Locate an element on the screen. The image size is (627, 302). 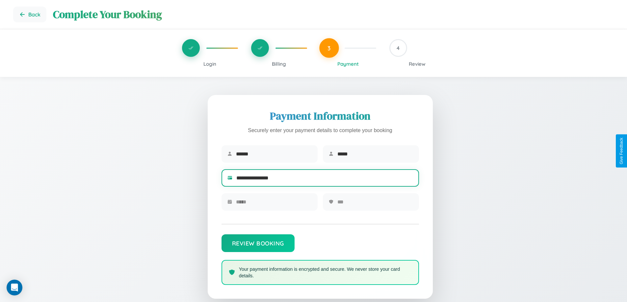
div: Give Feedback is located at coordinates (621, 151).